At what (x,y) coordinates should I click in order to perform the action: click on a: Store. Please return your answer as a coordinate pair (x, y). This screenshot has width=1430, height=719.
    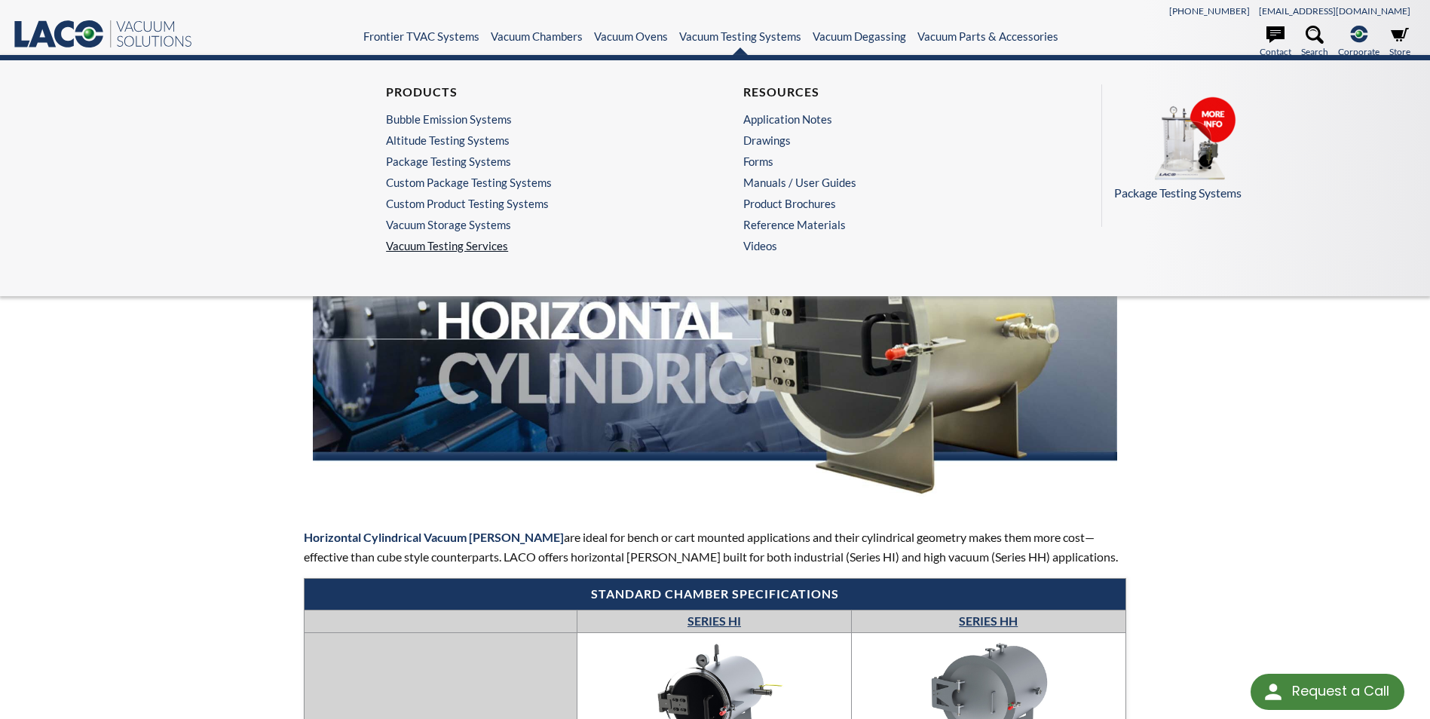
    Looking at the image, I should click on (1399, 42).